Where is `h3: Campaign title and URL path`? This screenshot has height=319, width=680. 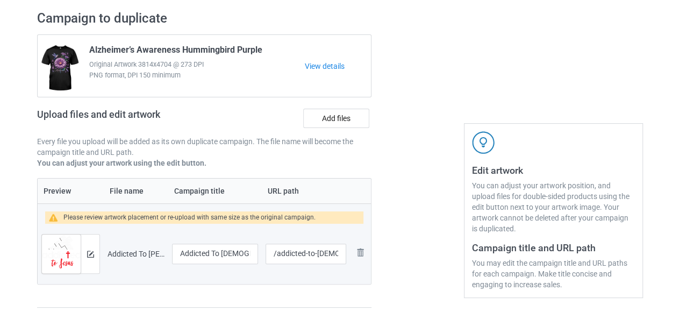
h3: Campaign title and URL path is located at coordinates (553, 247).